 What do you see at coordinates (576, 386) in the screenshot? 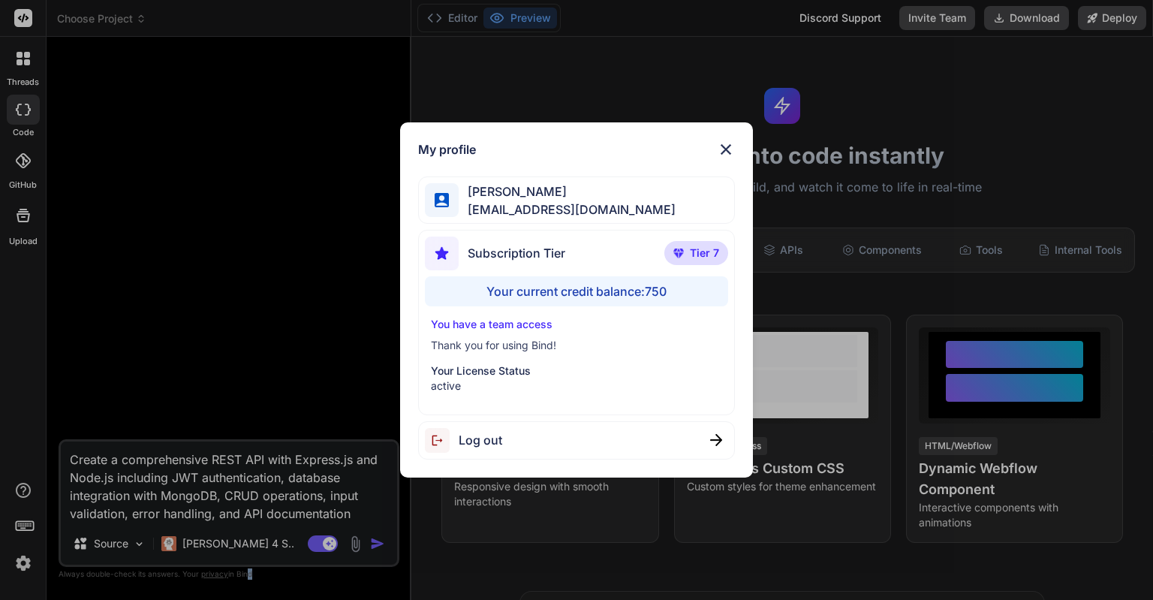
I see `p: active` at bounding box center [576, 386].